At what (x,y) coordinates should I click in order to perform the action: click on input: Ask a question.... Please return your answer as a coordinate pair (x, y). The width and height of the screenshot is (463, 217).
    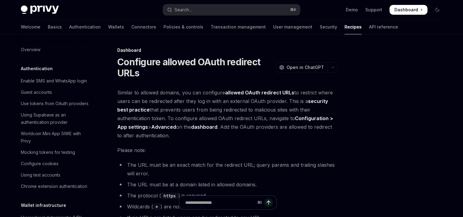
    Looking at the image, I should click on (220, 202).